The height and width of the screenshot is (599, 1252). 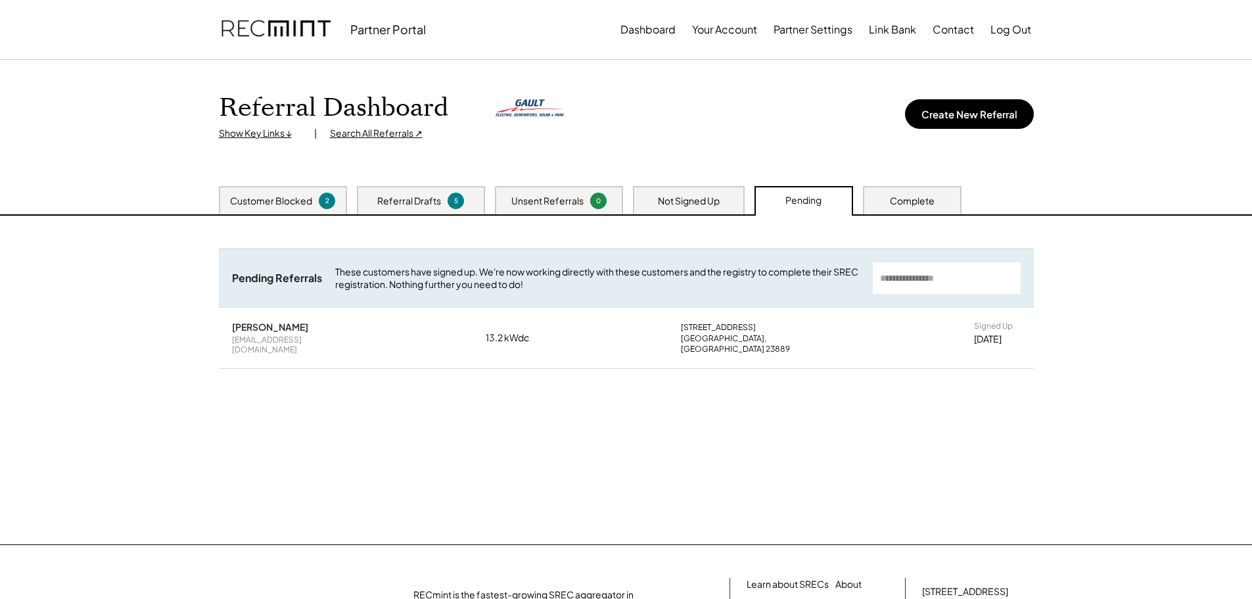 I want to click on div: Customer Blocked, so click(x=271, y=201).